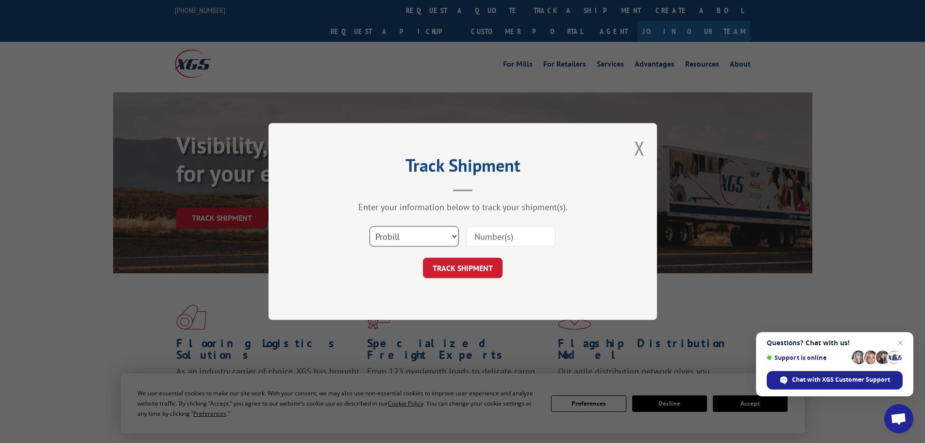  What do you see at coordinates (841, 379) in the screenshot?
I see `span: Chat with XGS Customer Support` at bounding box center [841, 379].